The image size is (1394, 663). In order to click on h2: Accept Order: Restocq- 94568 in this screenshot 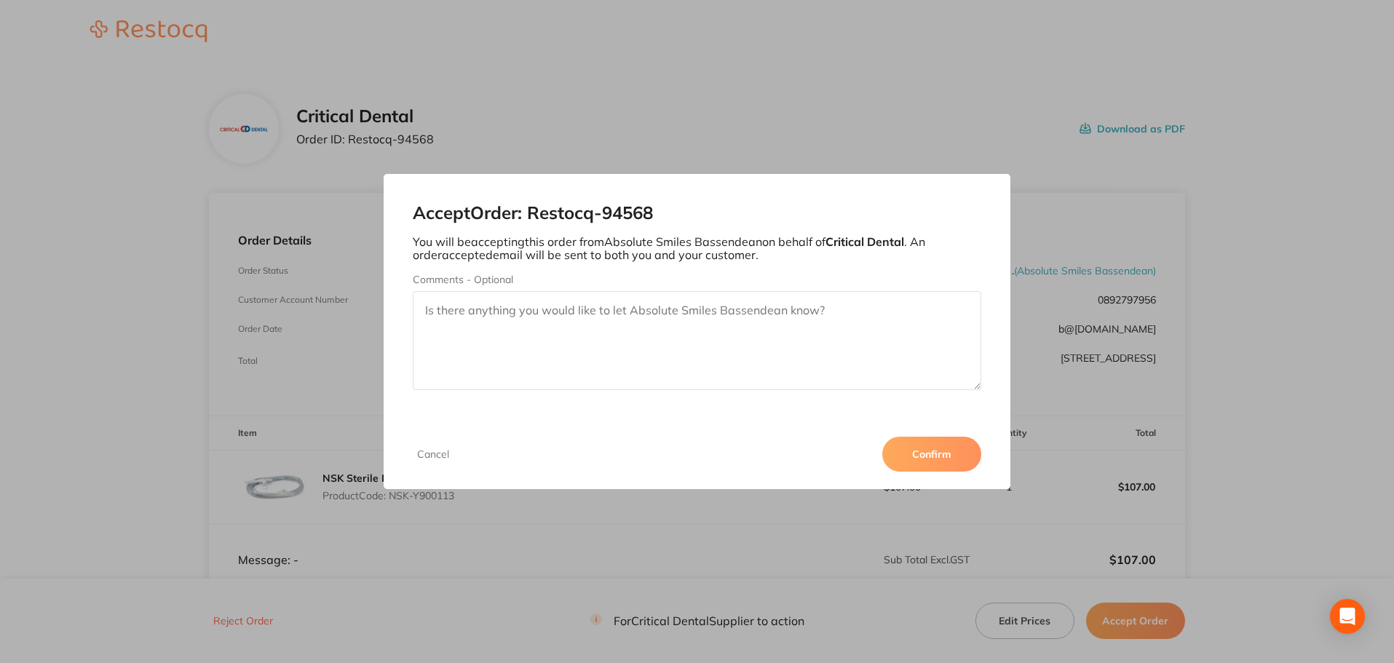, I will do `click(697, 213)`.